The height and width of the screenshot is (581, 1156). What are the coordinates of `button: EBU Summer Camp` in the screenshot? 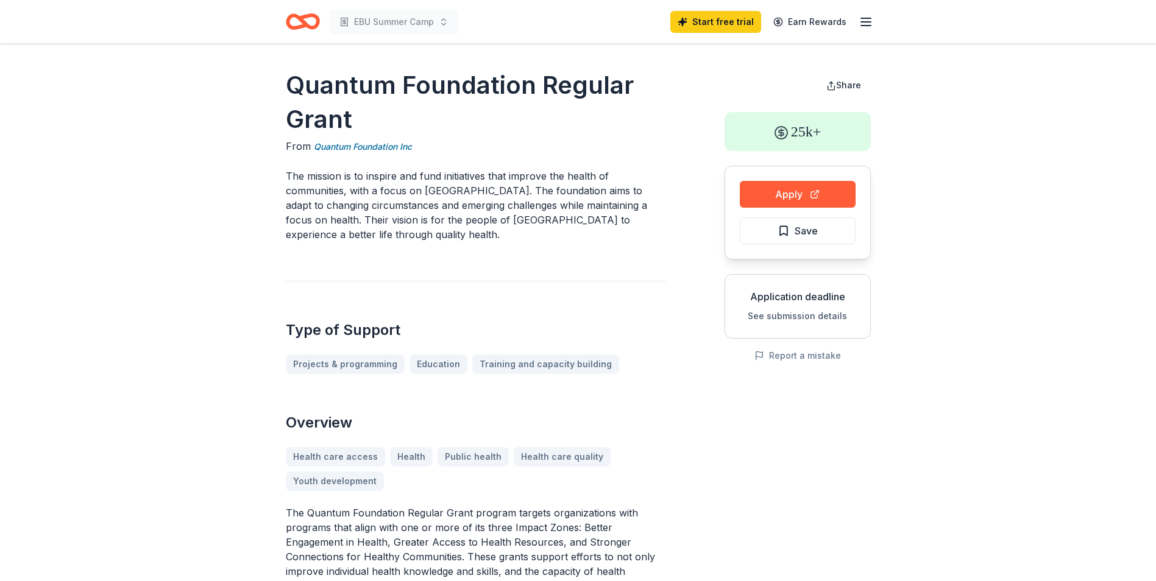 It's located at (394, 22).